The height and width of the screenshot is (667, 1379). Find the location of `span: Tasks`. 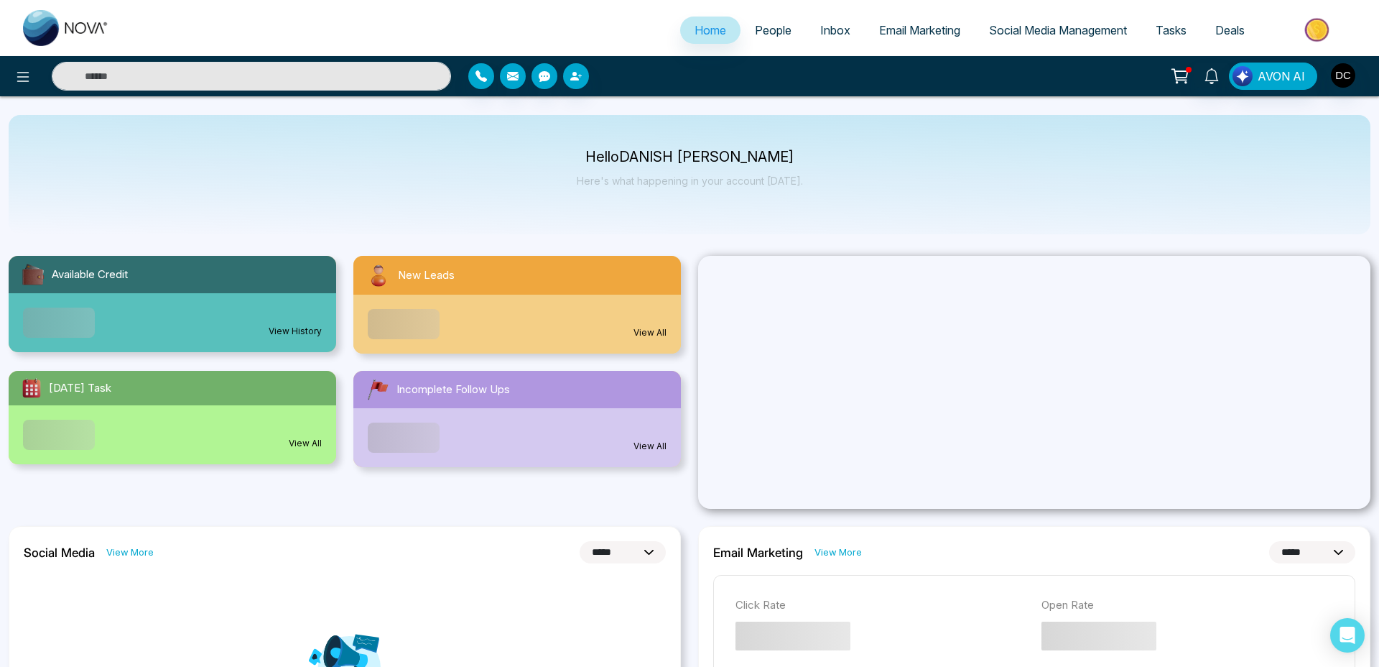

span: Tasks is located at coordinates (1171, 30).